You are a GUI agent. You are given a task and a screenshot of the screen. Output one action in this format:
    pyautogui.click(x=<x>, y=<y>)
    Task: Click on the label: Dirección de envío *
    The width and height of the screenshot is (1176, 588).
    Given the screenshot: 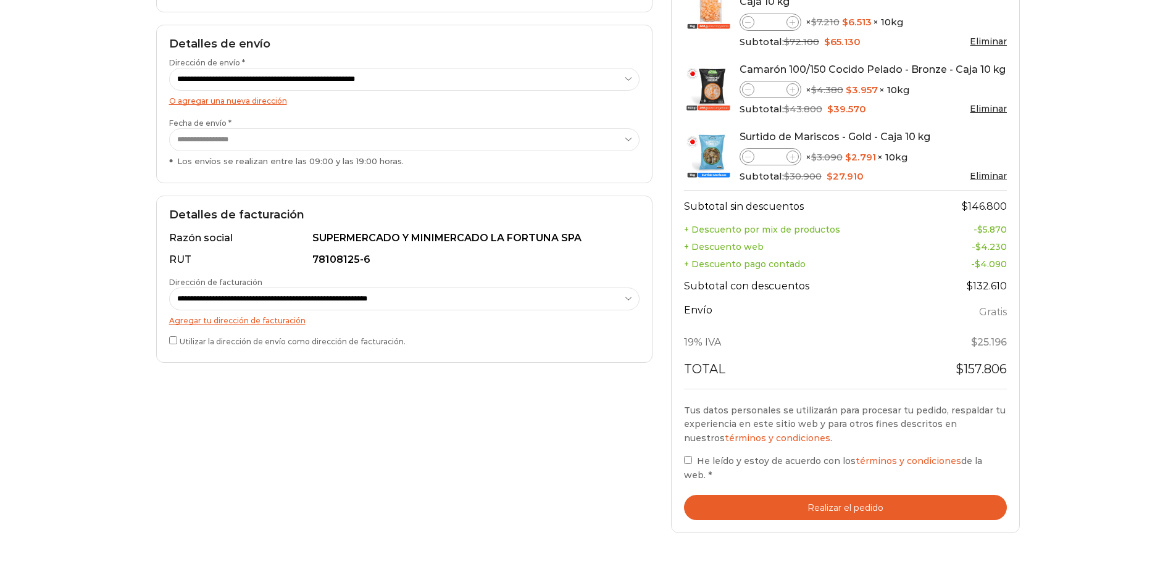 What is the action you would take?
    pyautogui.click(x=404, y=74)
    